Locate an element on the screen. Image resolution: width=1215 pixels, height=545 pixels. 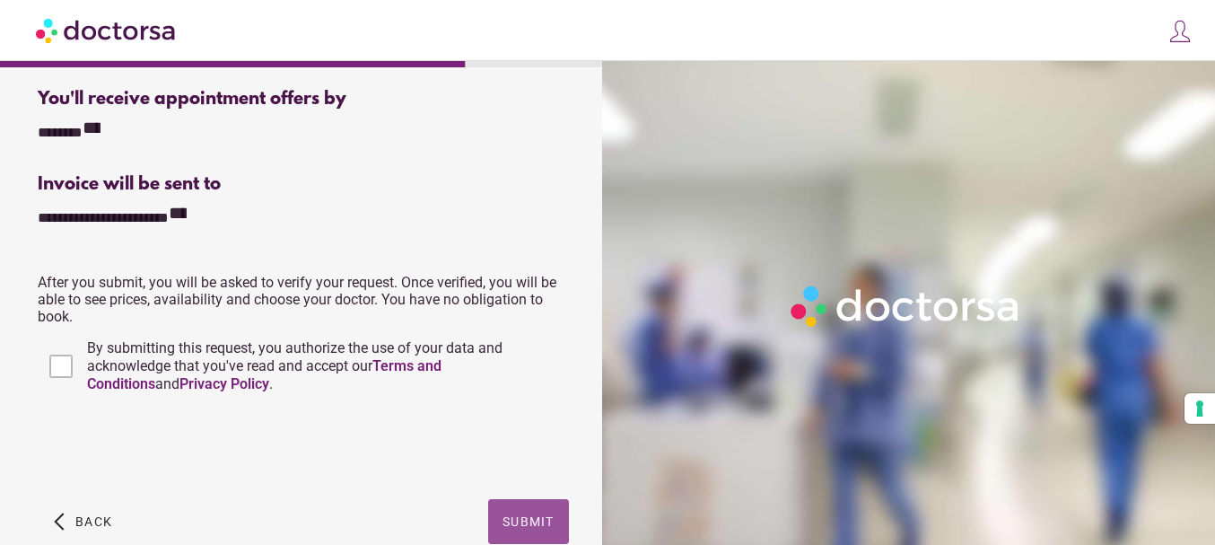
img: Doctorsa.com is located at coordinates (107, 30).